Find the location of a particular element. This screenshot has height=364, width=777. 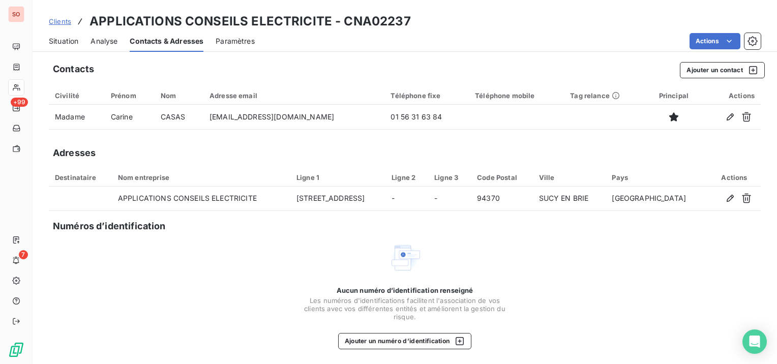

div: Civilité is located at coordinates (77, 96).